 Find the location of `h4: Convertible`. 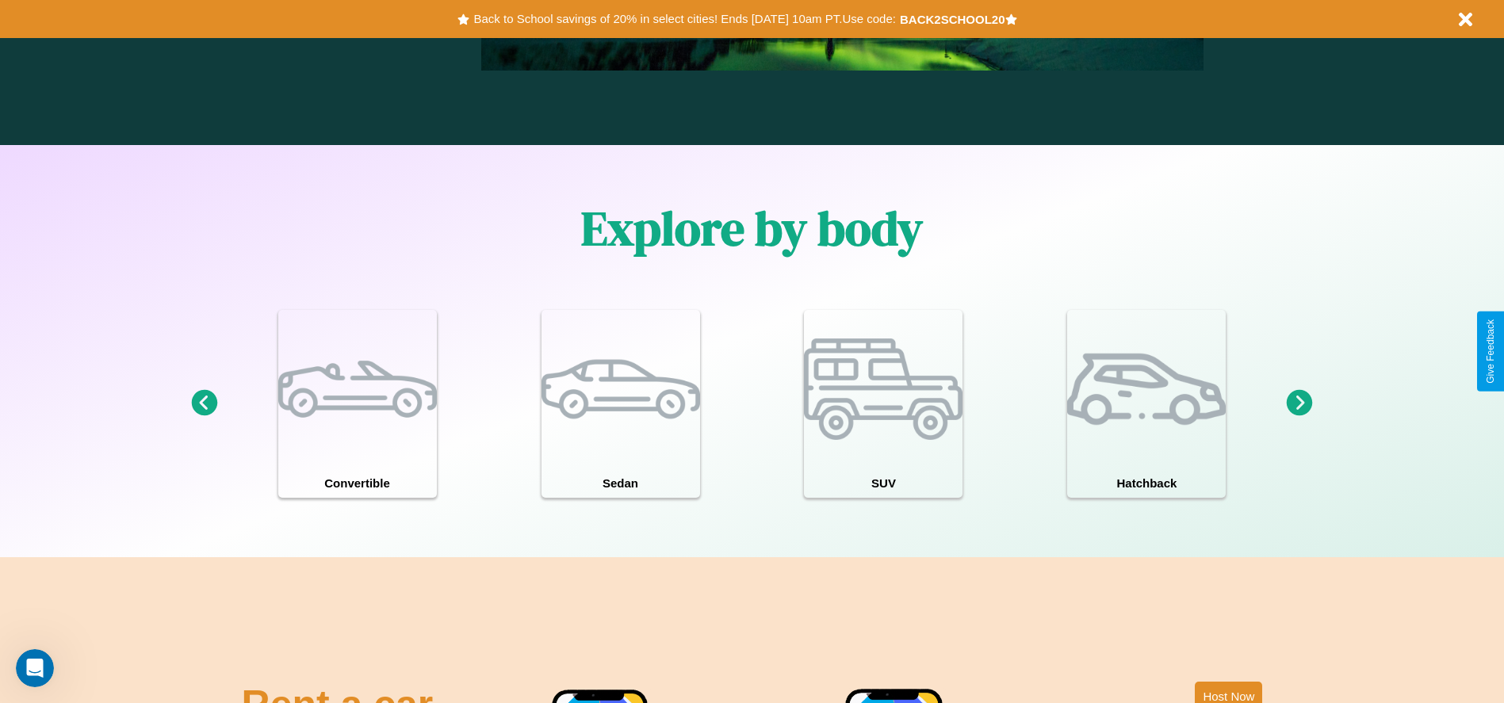

h4: Convertible is located at coordinates (357, 483).